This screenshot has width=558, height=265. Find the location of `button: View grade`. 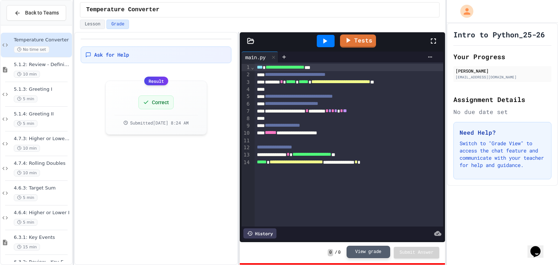

button: View grade is located at coordinates (368, 252).